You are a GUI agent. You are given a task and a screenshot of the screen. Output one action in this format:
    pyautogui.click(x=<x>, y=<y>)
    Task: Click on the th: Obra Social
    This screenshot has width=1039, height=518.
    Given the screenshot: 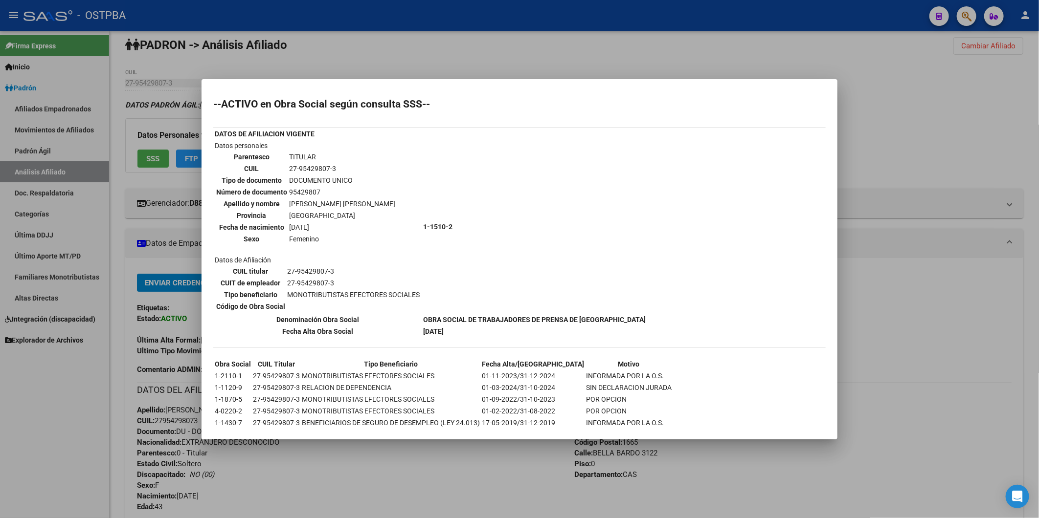 What is the action you would take?
    pyautogui.click(x=233, y=364)
    